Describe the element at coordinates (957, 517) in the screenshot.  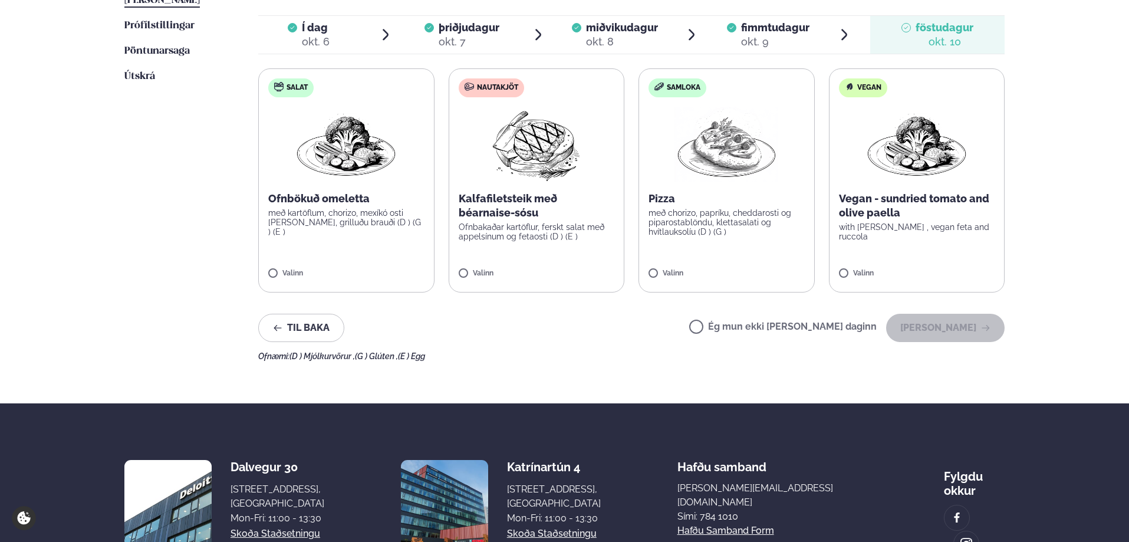
I see `a: image alt` at that location.